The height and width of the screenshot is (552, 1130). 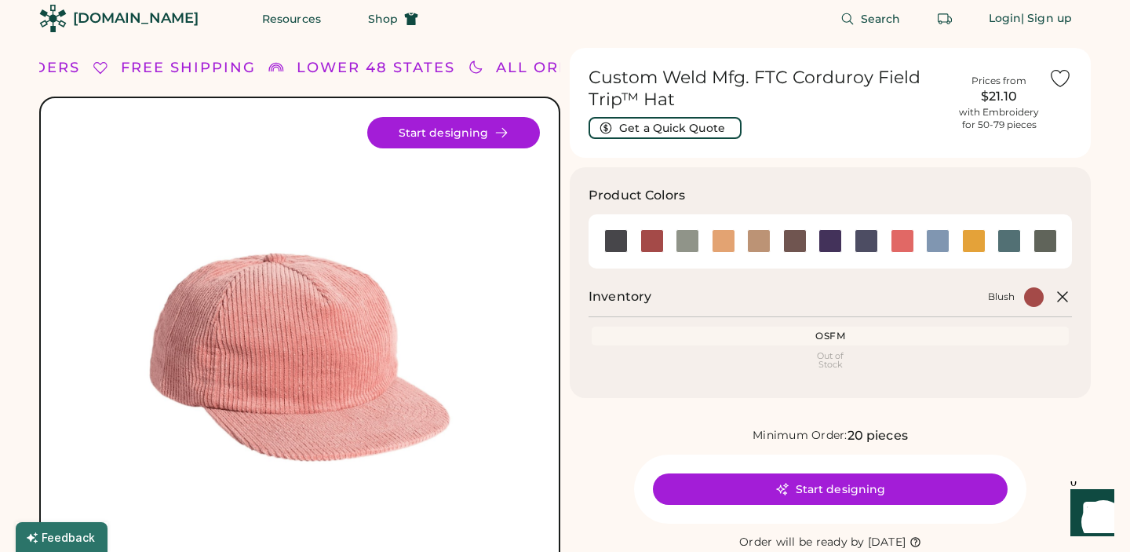 I want to click on div: with Embroidery for 50-79 pieces, so click(x=999, y=119).